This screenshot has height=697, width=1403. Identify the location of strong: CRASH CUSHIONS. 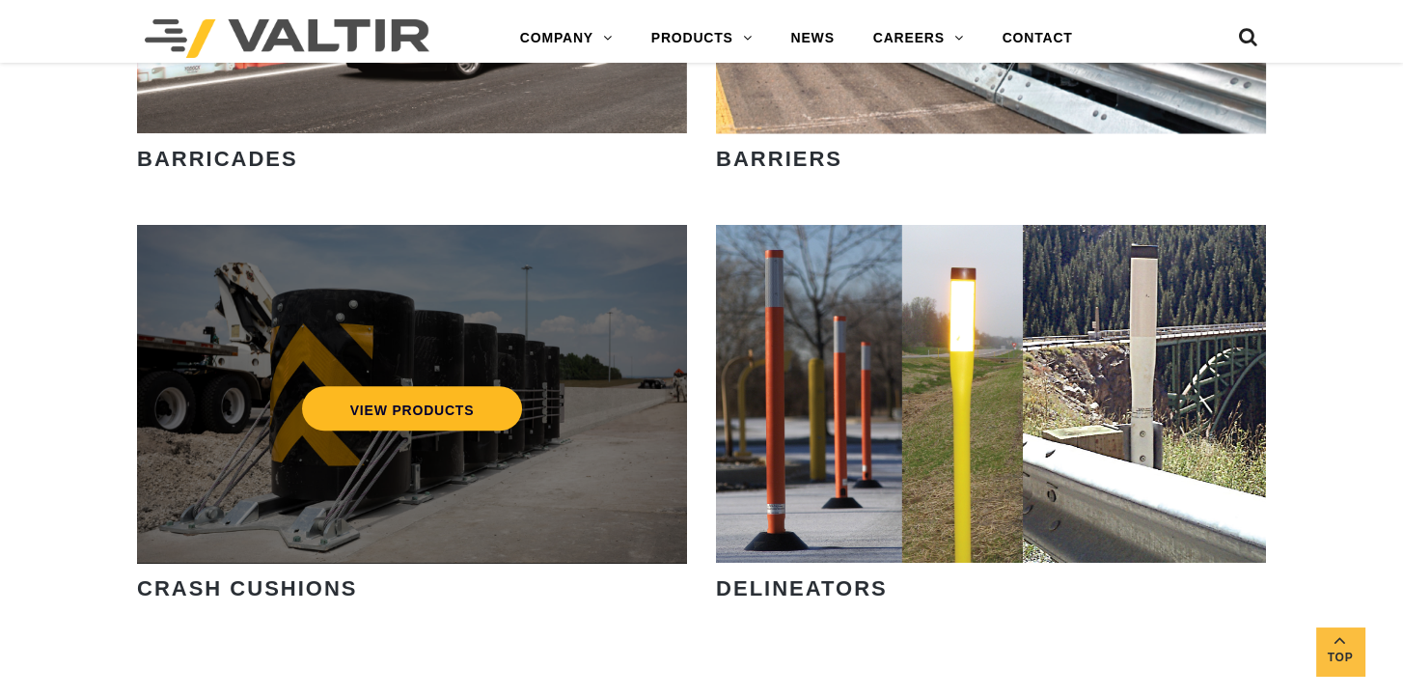
(247, 588).